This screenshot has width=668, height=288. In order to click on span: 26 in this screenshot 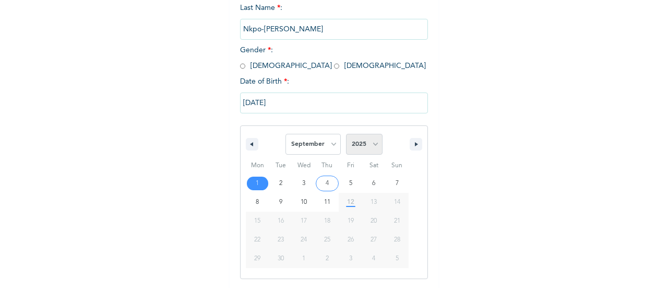, I will do `click(351, 240)`.